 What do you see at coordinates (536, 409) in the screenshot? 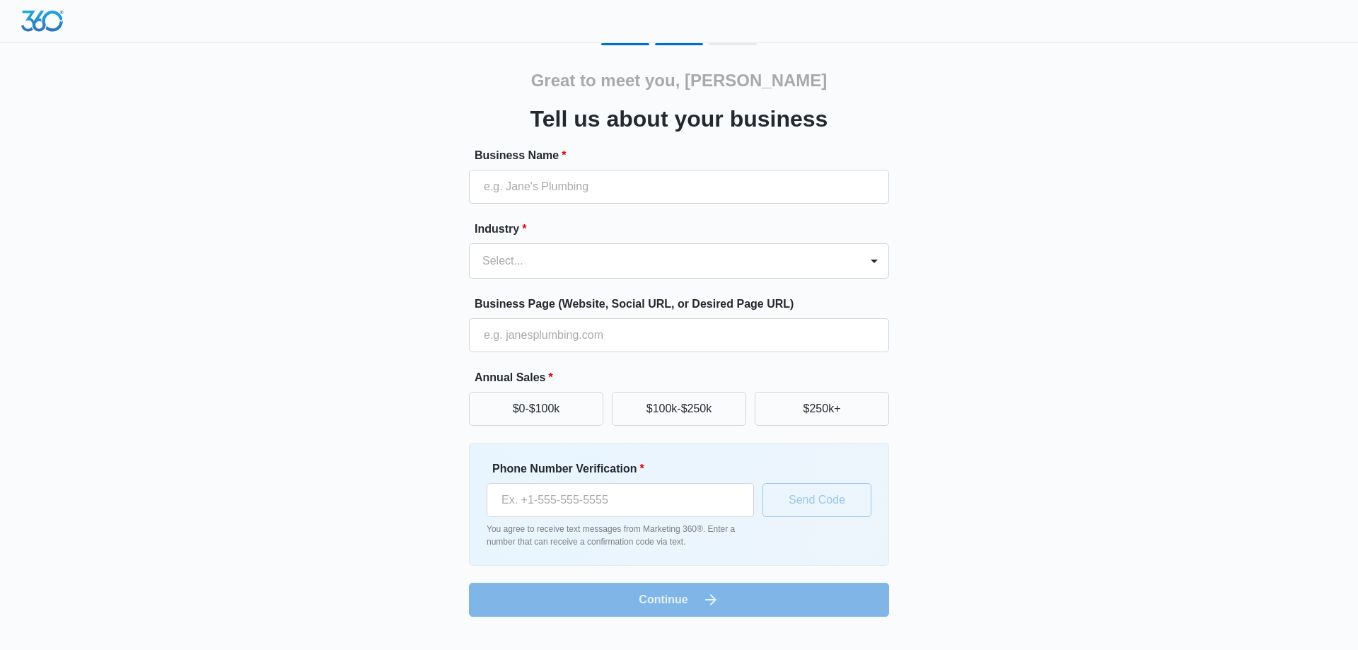
I see `button: $0-$100k` at bounding box center [536, 409].